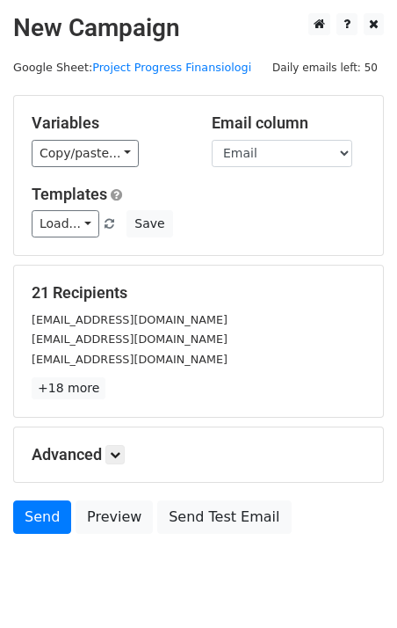  Describe the element at coordinates (199, 293) in the screenshot. I see `h5: 21 Recipients` at that location.